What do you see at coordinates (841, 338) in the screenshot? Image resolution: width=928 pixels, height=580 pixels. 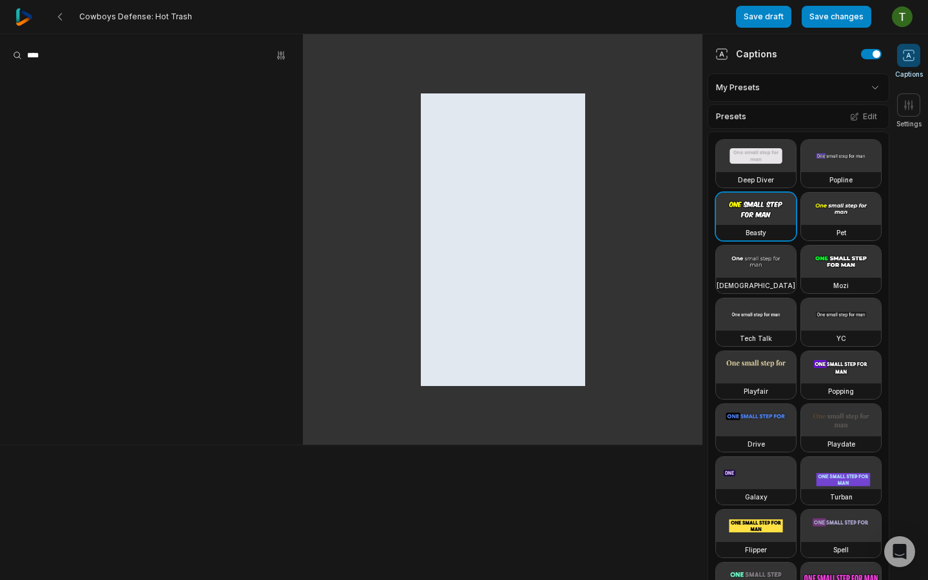 I see `h3: YC` at bounding box center [841, 338].